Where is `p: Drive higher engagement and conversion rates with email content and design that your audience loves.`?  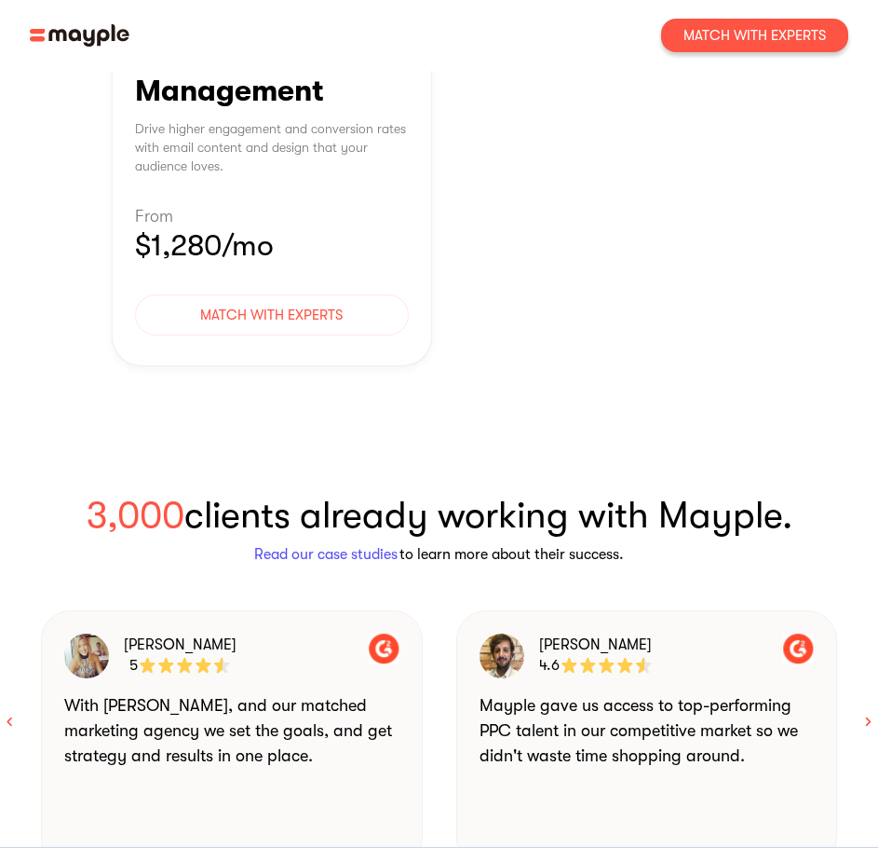 p: Drive higher engagement and conversion rates with email content and design that your audience loves. is located at coordinates (272, 147).